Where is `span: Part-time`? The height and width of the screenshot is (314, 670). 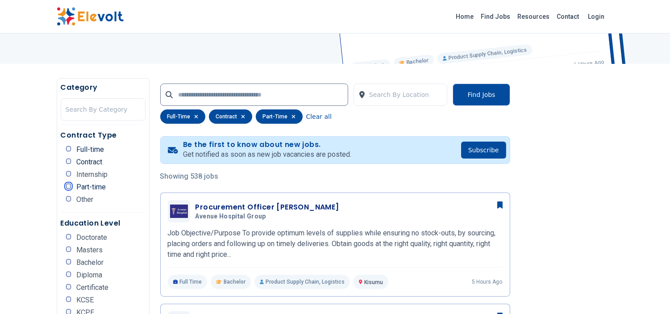 span: Part-time is located at coordinates (91, 187).